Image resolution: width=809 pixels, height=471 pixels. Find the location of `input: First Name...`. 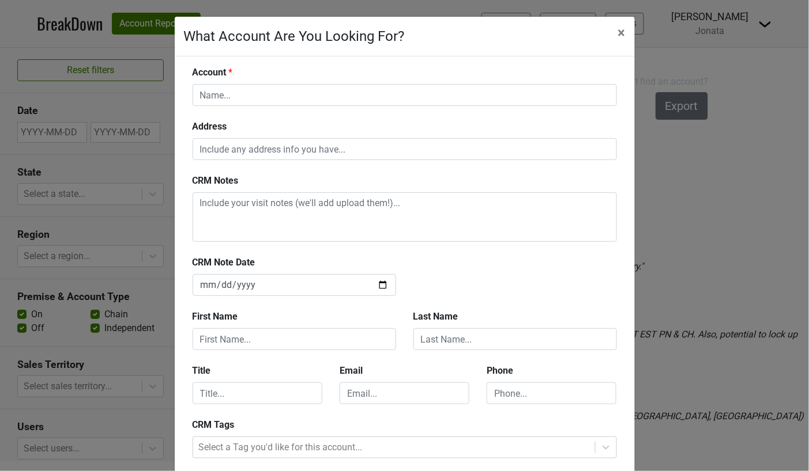

input: First Name... is located at coordinates (294, 339).